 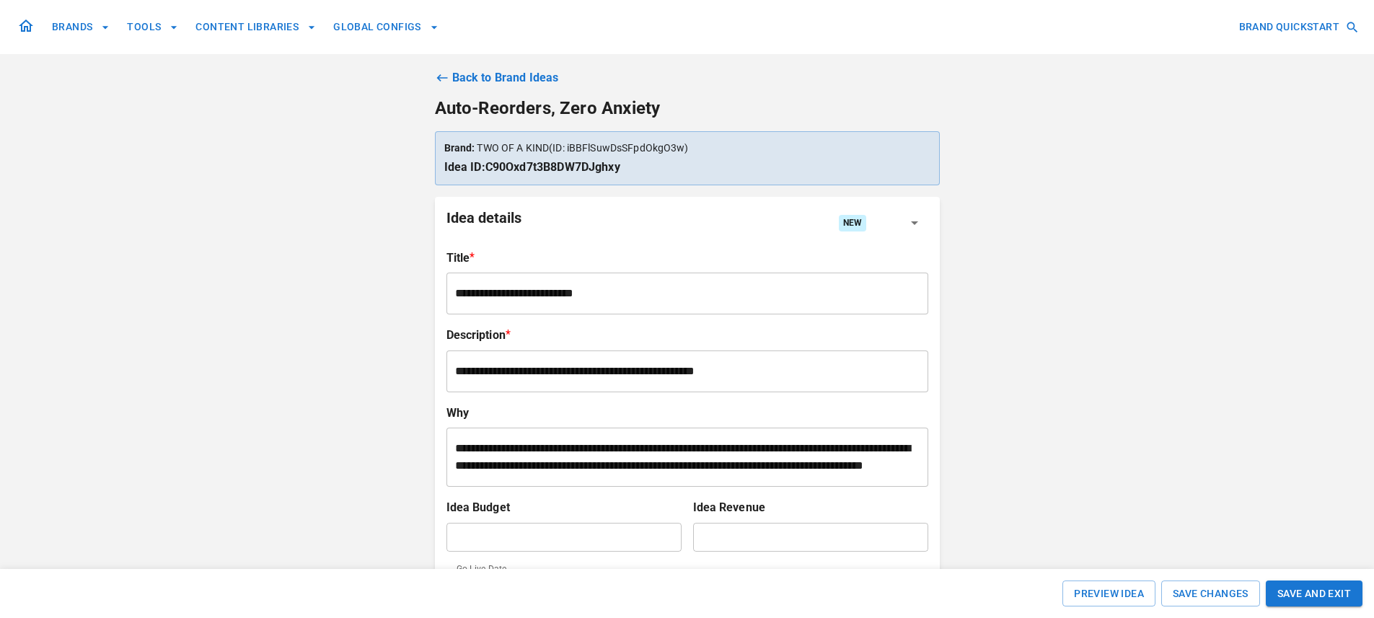 What do you see at coordinates (687, 148) in the screenshot?
I see `p: TWO OF A KIND (ID: iBBFlSuwDsSFpdOkgO3w )` at bounding box center [687, 148].